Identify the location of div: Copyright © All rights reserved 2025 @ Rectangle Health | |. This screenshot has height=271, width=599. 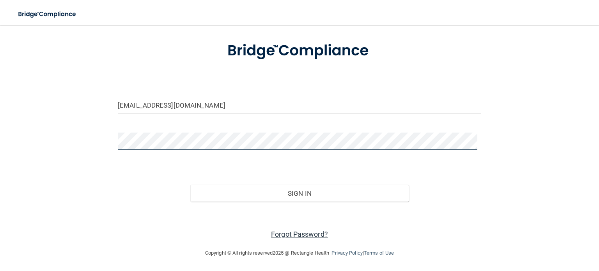
(300, 253).